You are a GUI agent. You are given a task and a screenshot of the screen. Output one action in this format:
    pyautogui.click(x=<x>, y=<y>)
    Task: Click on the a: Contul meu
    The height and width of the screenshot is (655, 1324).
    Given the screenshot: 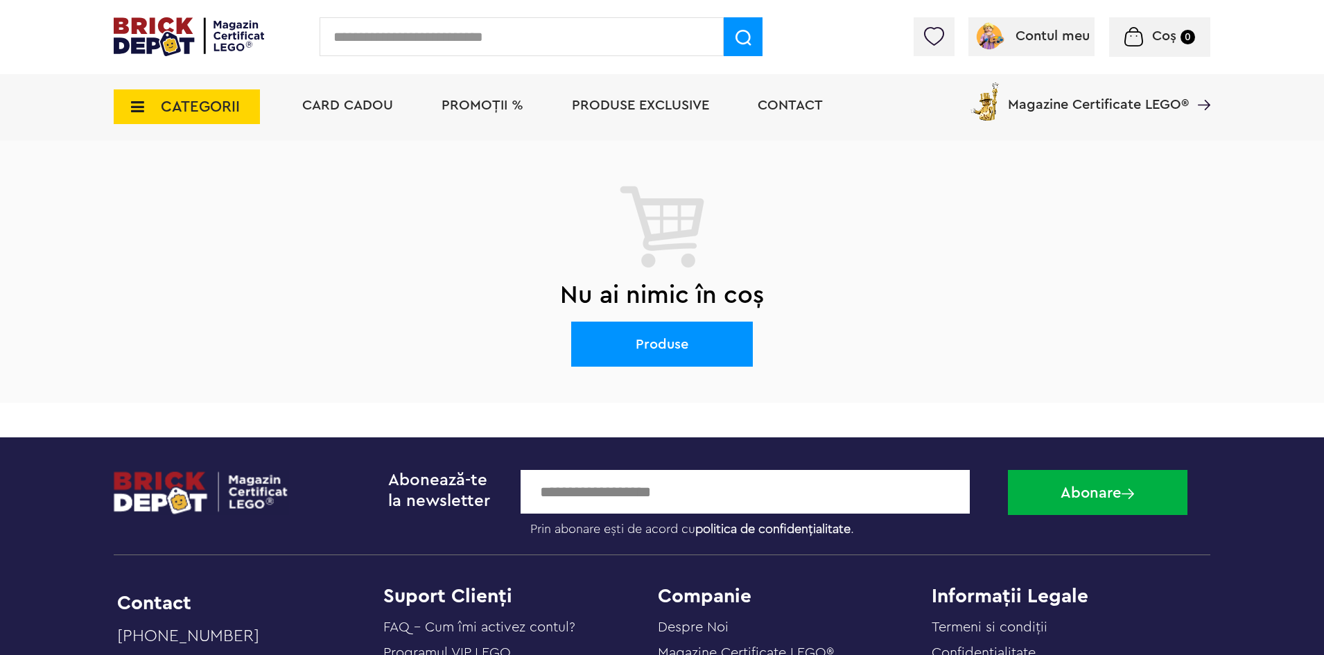 What is the action you would take?
    pyautogui.click(x=1032, y=36)
    